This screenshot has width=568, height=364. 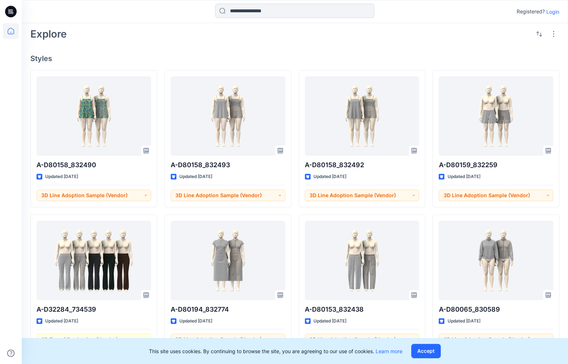 What do you see at coordinates (94, 116) in the screenshot?
I see `a: A-D80158_832490` at bounding box center [94, 116].